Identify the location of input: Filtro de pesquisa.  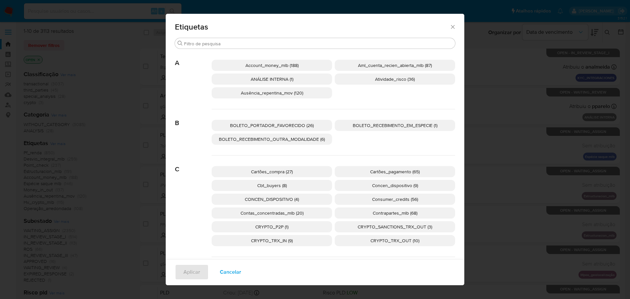
(318, 44).